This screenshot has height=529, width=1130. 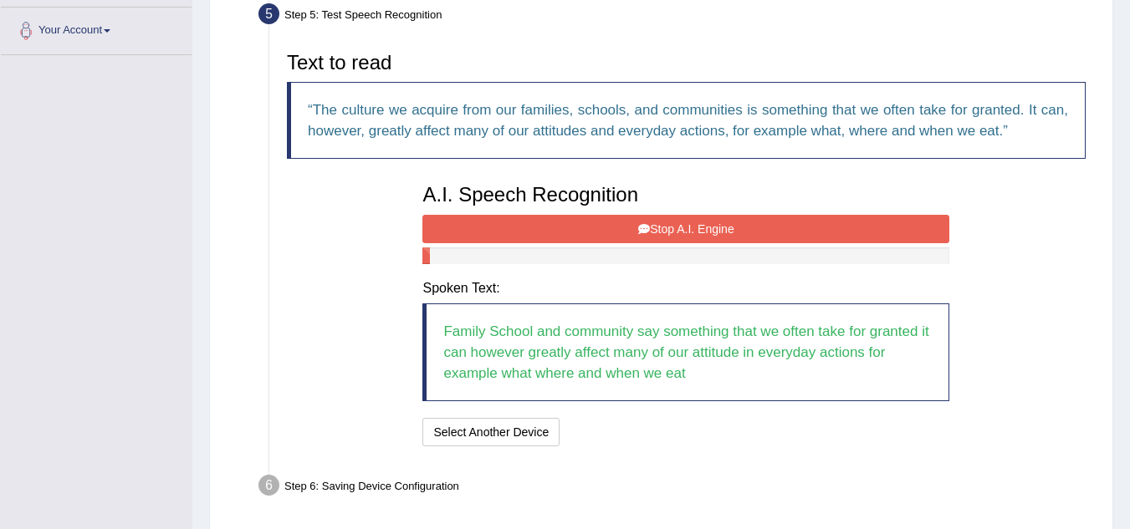 What do you see at coordinates (686, 288) in the screenshot?
I see `h4: Spoken Text:` at bounding box center [686, 288].